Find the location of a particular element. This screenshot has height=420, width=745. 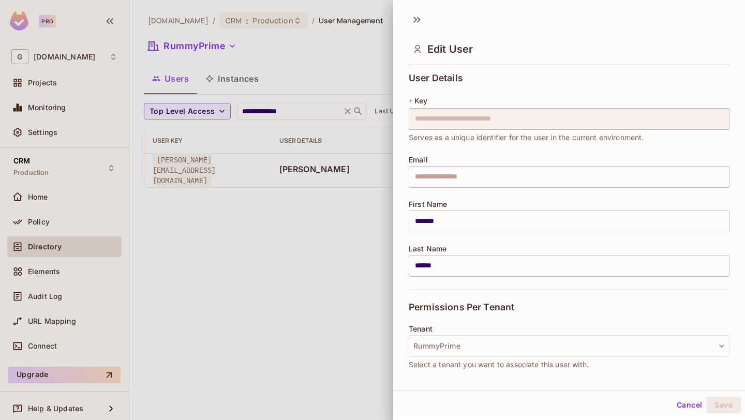

span: Select a tenant you want to associate this user with. is located at coordinates (498, 365).